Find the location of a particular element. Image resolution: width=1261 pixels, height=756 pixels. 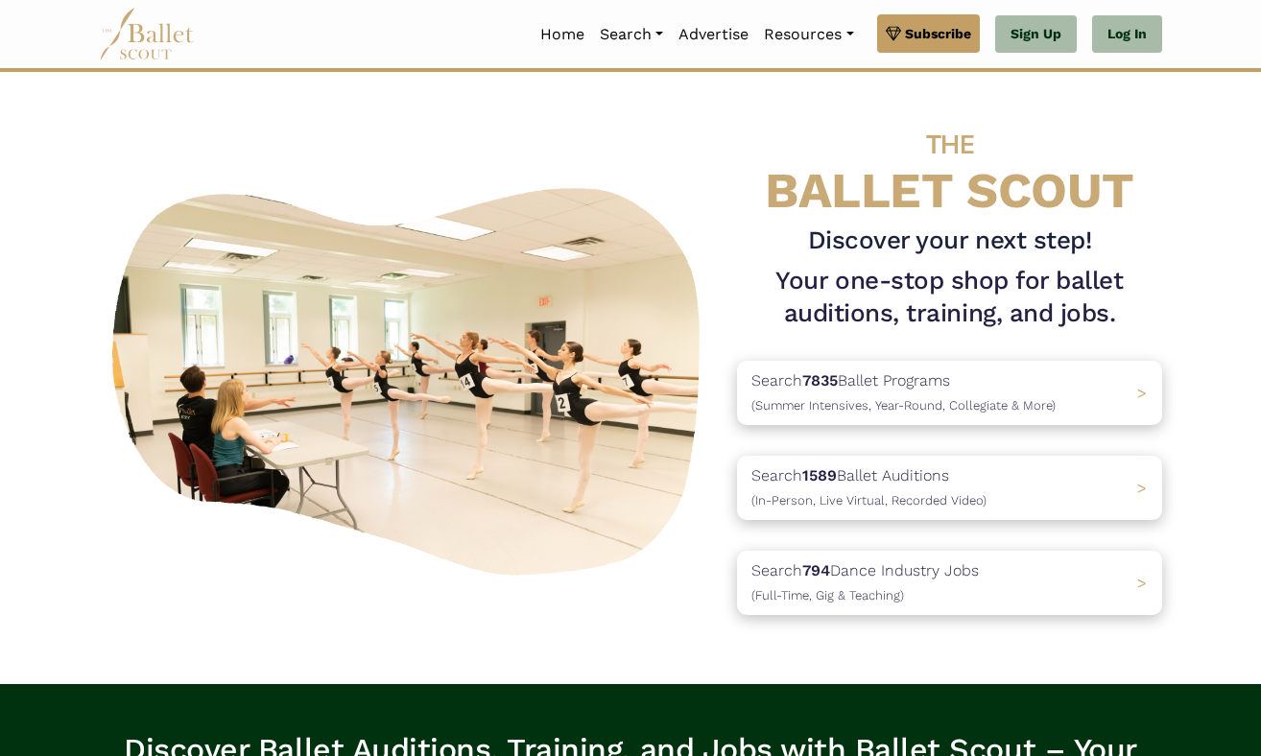

img: gem.svg is located at coordinates (893, 34).